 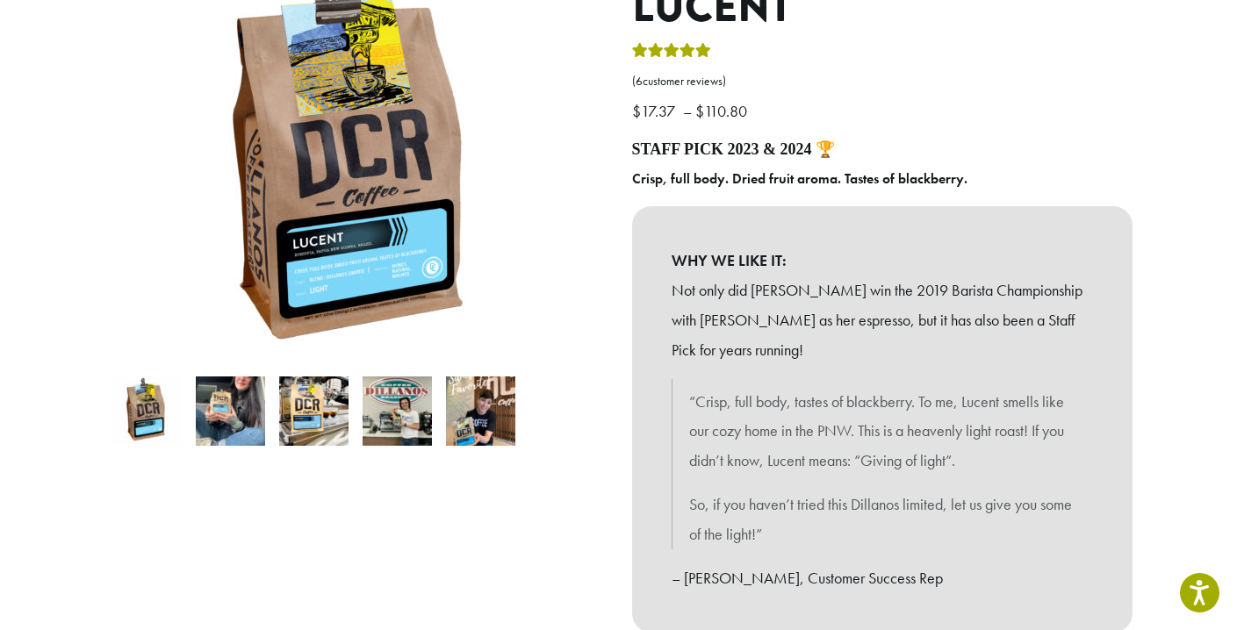 What do you see at coordinates (230, 411) in the screenshot?
I see `img: Lucent - Image 2` at bounding box center [230, 411].